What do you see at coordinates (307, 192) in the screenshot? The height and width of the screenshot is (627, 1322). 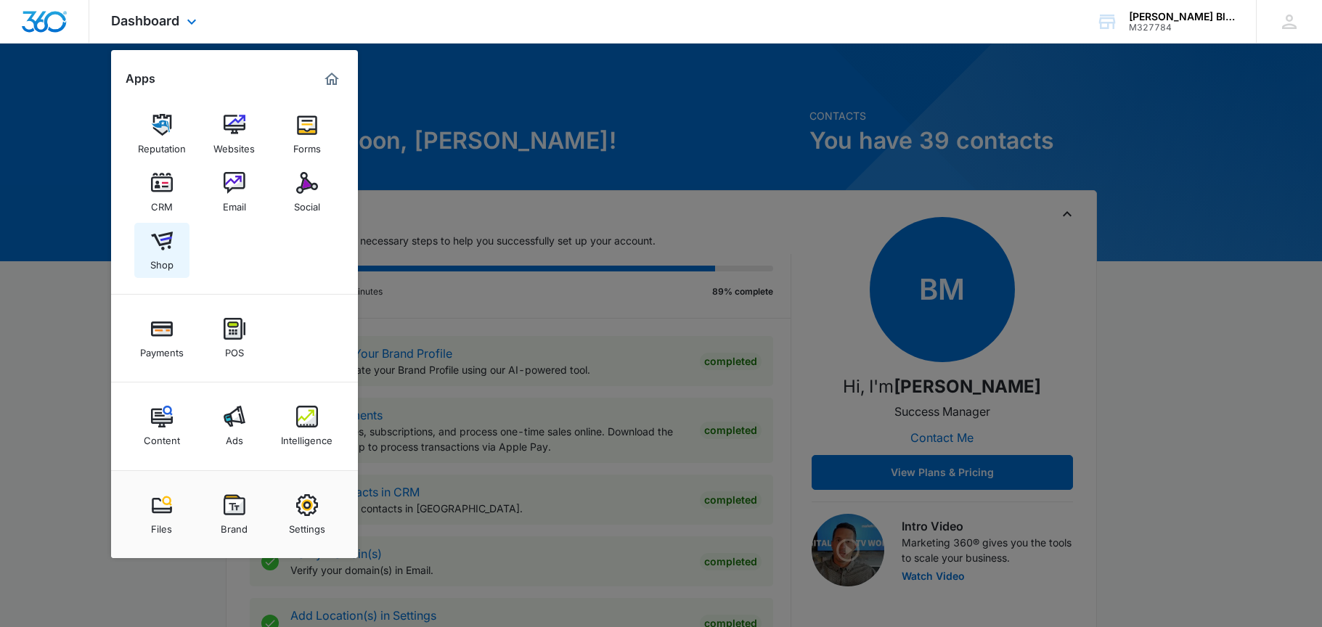 I see `a: Social` at bounding box center [307, 192].